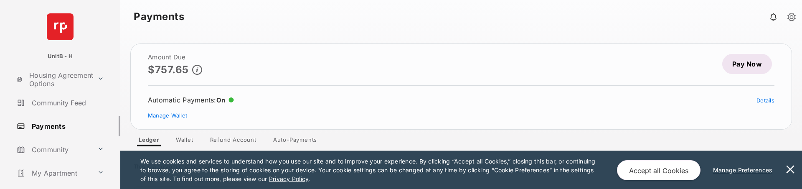  Describe the element at coordinates (53, 79) in the screenshot. I see `a: Housing Agreement Options` at that location.